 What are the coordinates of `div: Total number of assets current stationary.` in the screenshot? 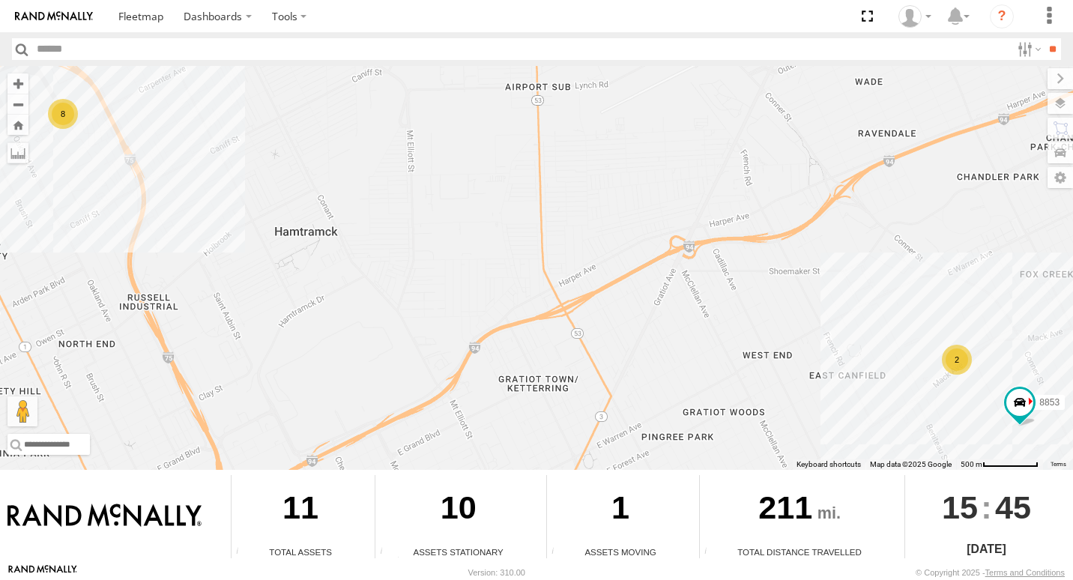 It's located at (387, 552).